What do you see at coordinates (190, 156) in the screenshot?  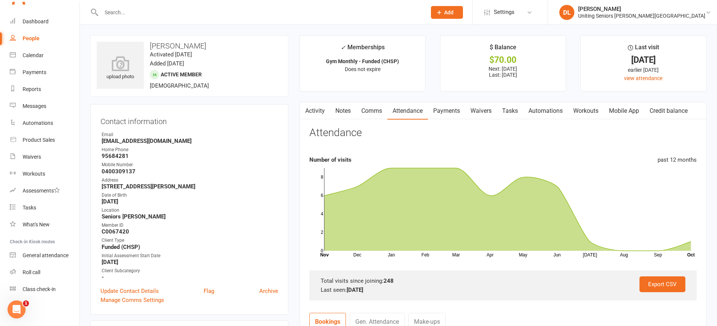 I see `strong: 95684281` at bounding box center [190, 156].